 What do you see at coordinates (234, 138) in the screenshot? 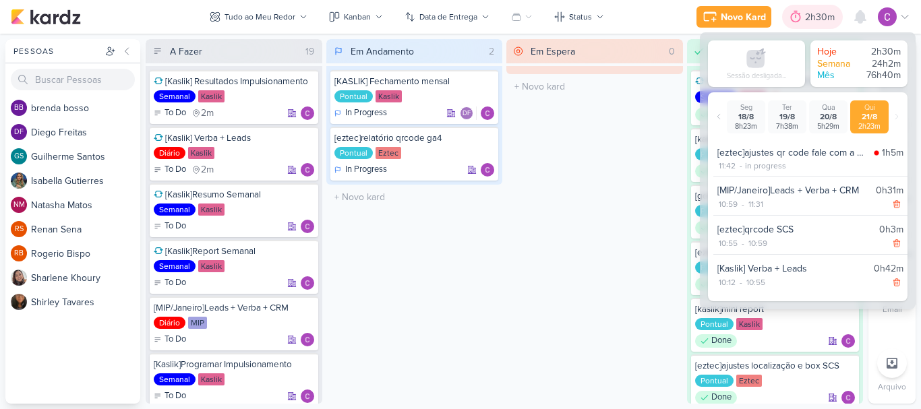
I see `div: [Kaslik] Verba + Leads` at bounding box center [234, 138].